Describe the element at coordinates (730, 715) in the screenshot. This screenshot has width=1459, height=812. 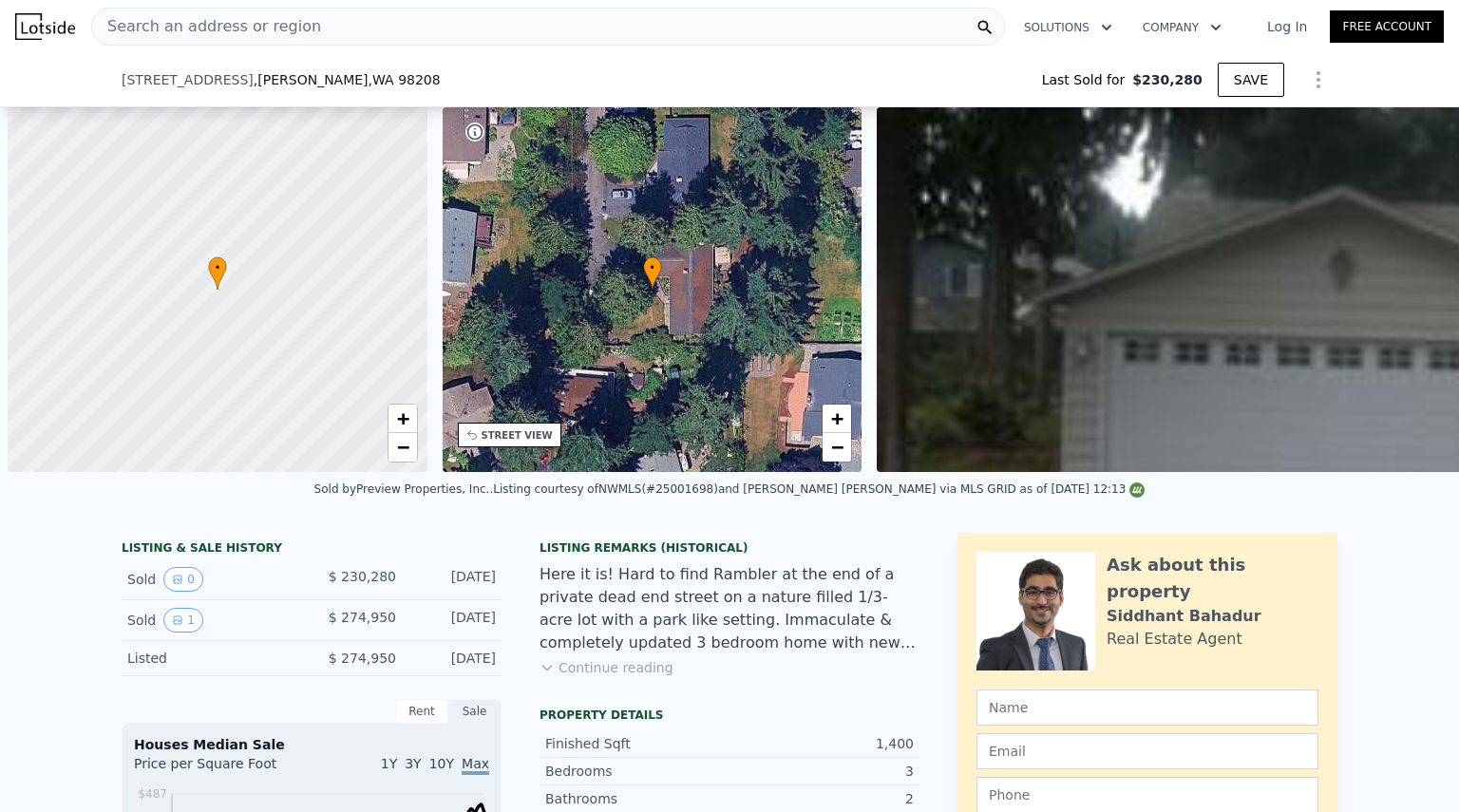
I see `div: Property details` at that location.